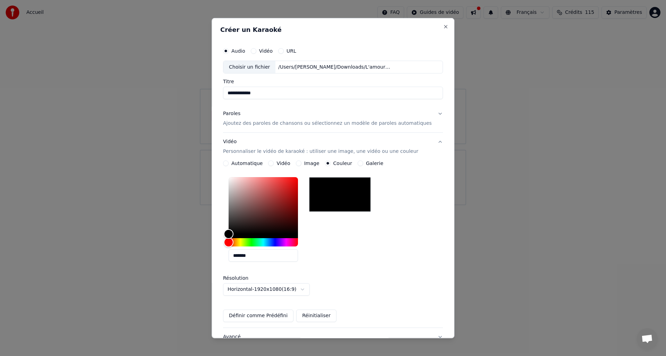  What do you see at coordinates (258, 278) in the screenshot?
I see `label: Résolution` at bounding box center [258, 278].